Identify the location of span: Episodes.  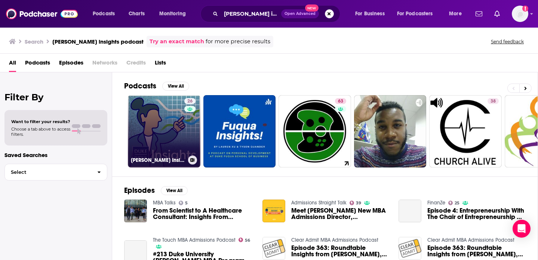
(71, 64).